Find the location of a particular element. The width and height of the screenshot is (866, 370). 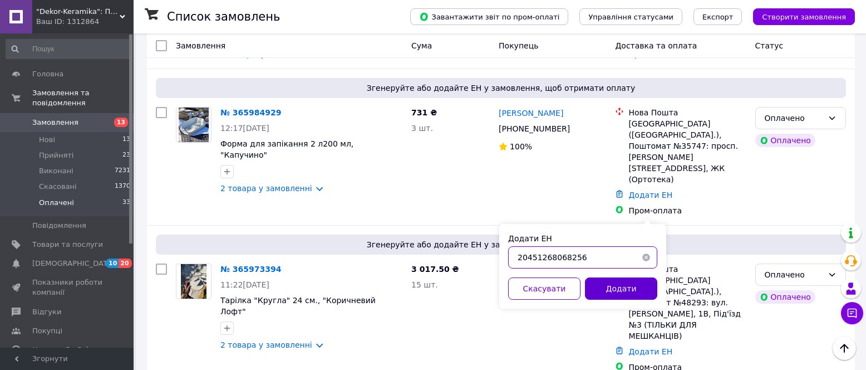

button: Додати is located at coordinates (621, 288).